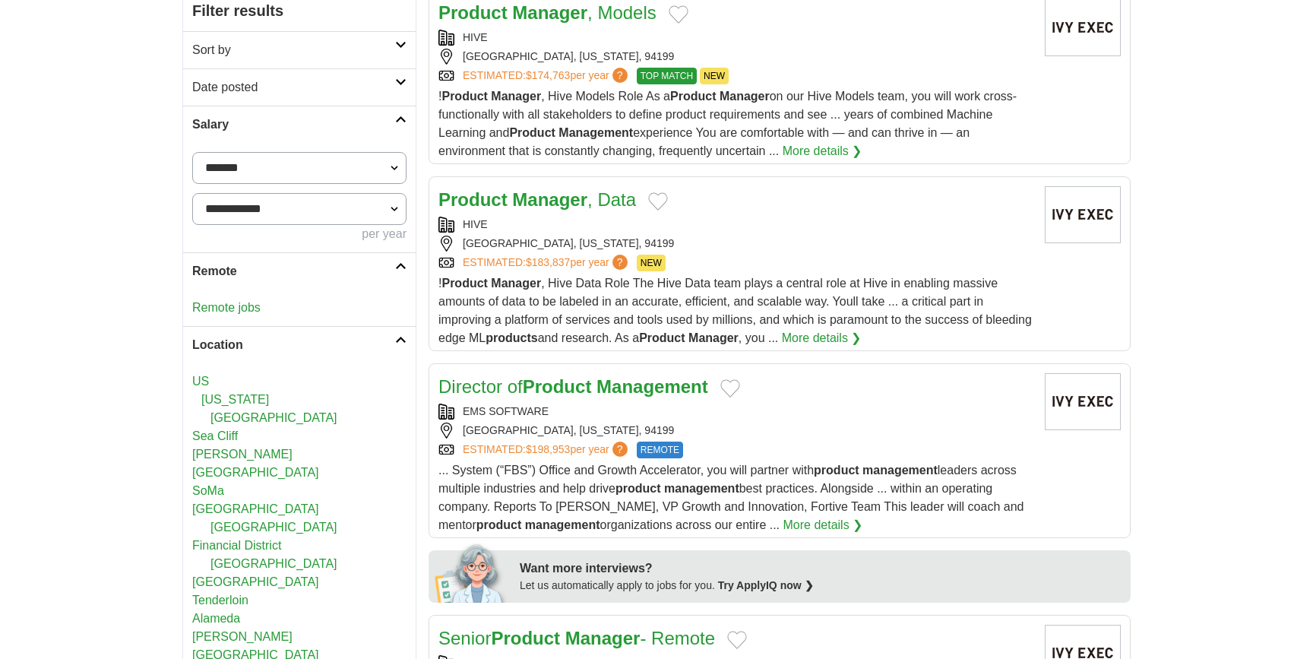 The width and height of the screenshot is (1313, 659). Describe the element at coordinates (548, 262) in the screenshot. I see `span: $183,837` at that location.